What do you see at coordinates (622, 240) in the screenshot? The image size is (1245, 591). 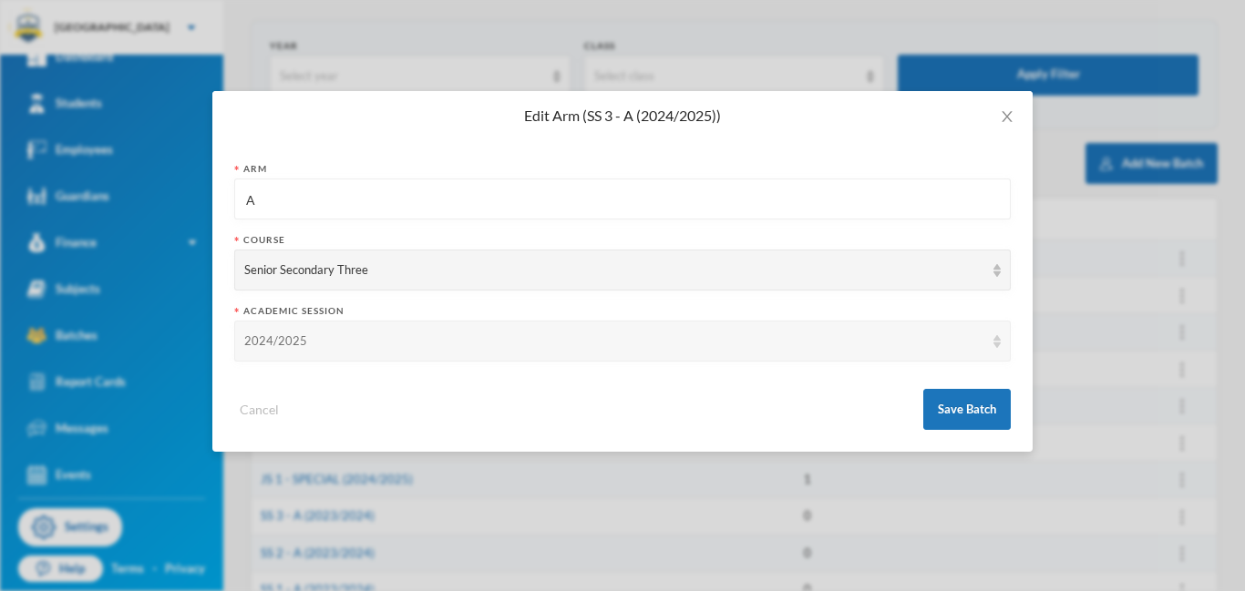 I see `div: Course` at bounding box center [622, 240].